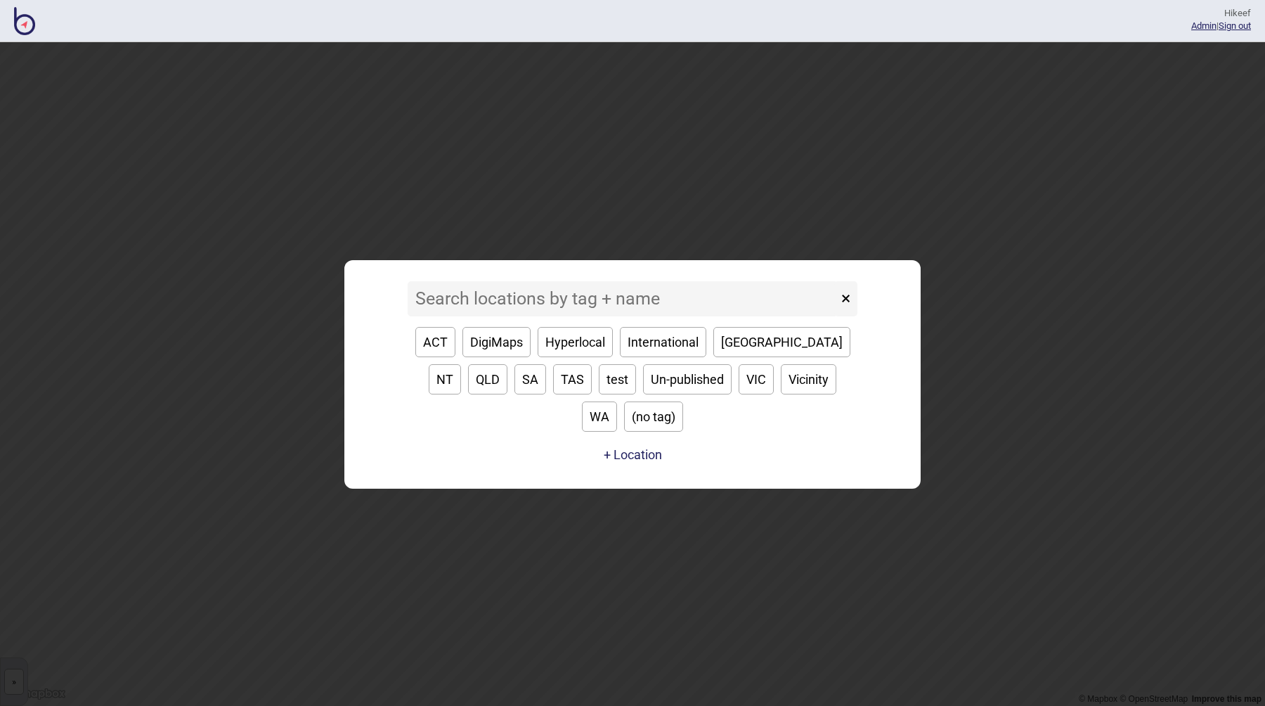 Image resolution: width=1265 pixels, height=706 pixels. I want to click on div: Hi keef, so click(1221, 13).